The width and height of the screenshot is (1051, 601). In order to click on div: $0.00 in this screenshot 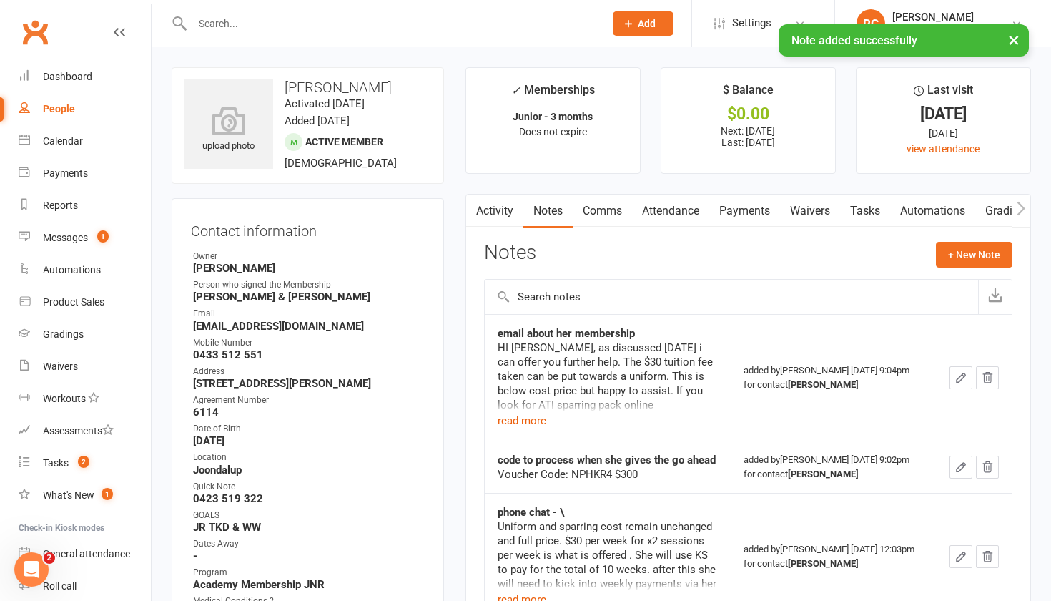, I will do `click(748, 114)`.